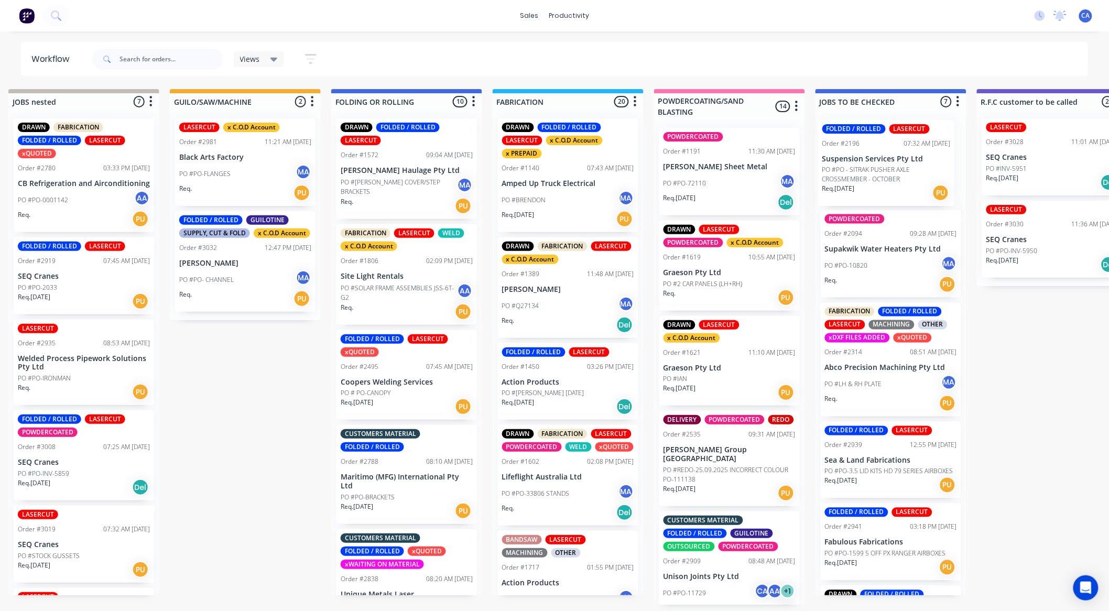 This screenshot has height=611, width=1109. Describe the element at coordinates (27, 16) in the screenshot. I see `img: Factory` at that location.